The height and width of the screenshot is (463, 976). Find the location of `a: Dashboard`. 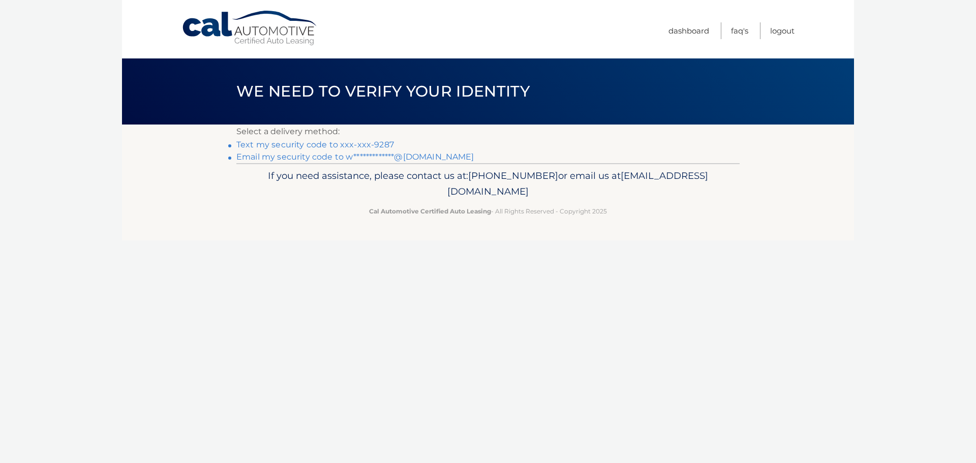

a: Dashboard is located at coordinates (689, 31).